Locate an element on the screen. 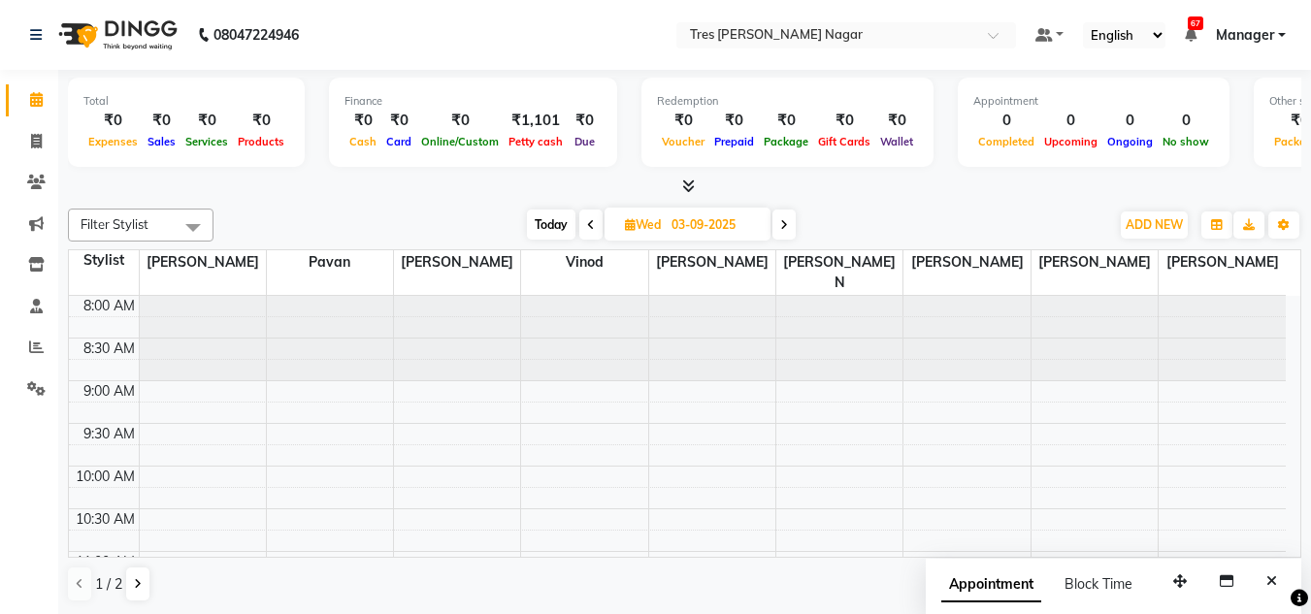 The width and height of the screenshot is (1311, 614). span: No show is located at coordinates (1186, 142).